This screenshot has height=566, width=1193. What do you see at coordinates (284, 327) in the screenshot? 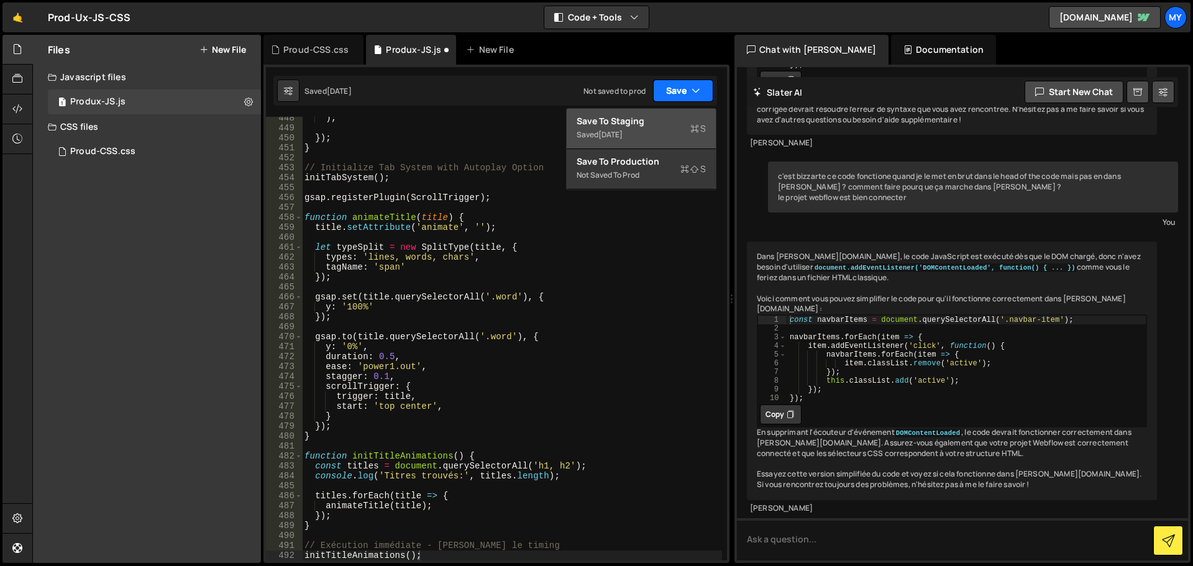
I see `div: 469` at bounding box center [284, 327].